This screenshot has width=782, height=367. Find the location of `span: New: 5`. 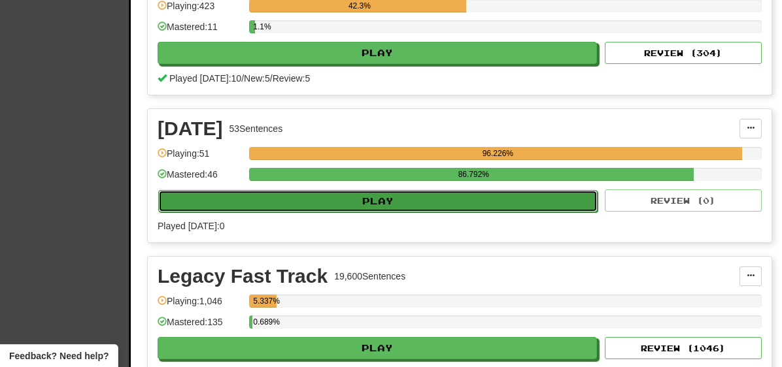

span: New: 5 is located at coordinates (257, 78).